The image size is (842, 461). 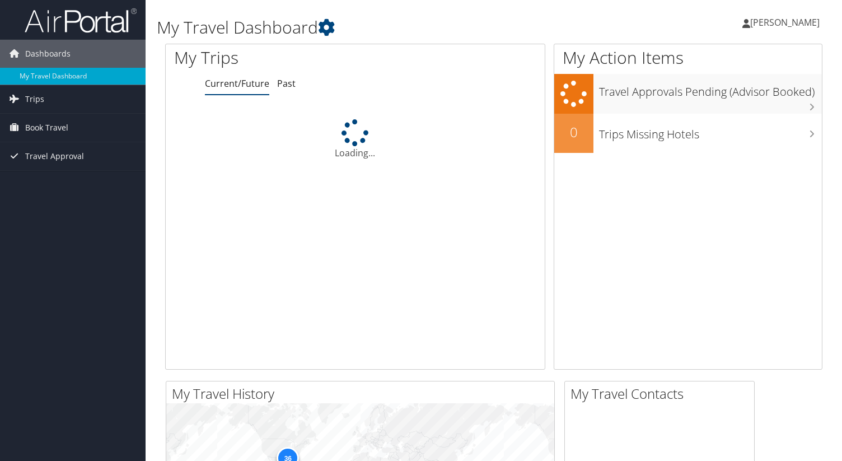 What do you see at coordinates (688, 133) in the screenshot?
I see `a: 0Trips Missing Hotels` at bounding box center [688, 133].